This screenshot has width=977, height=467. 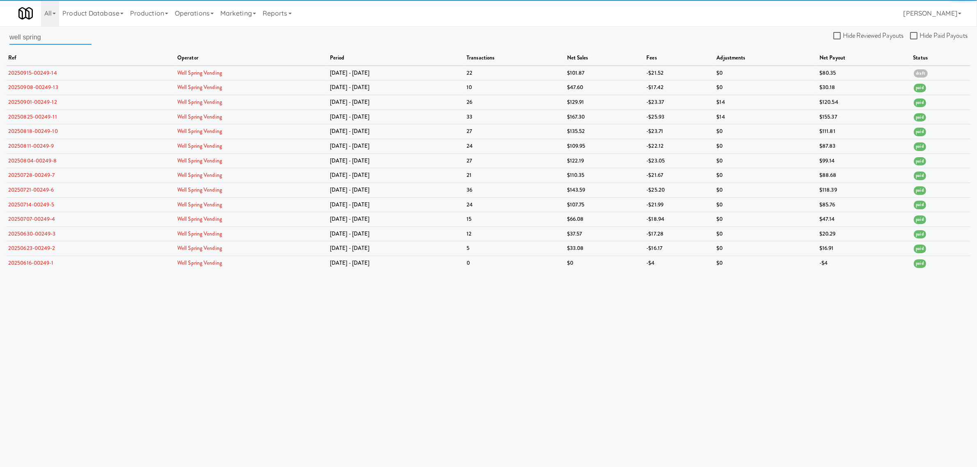 I want to click on a: 20250901-00249-12, so click(x=32, y=102).